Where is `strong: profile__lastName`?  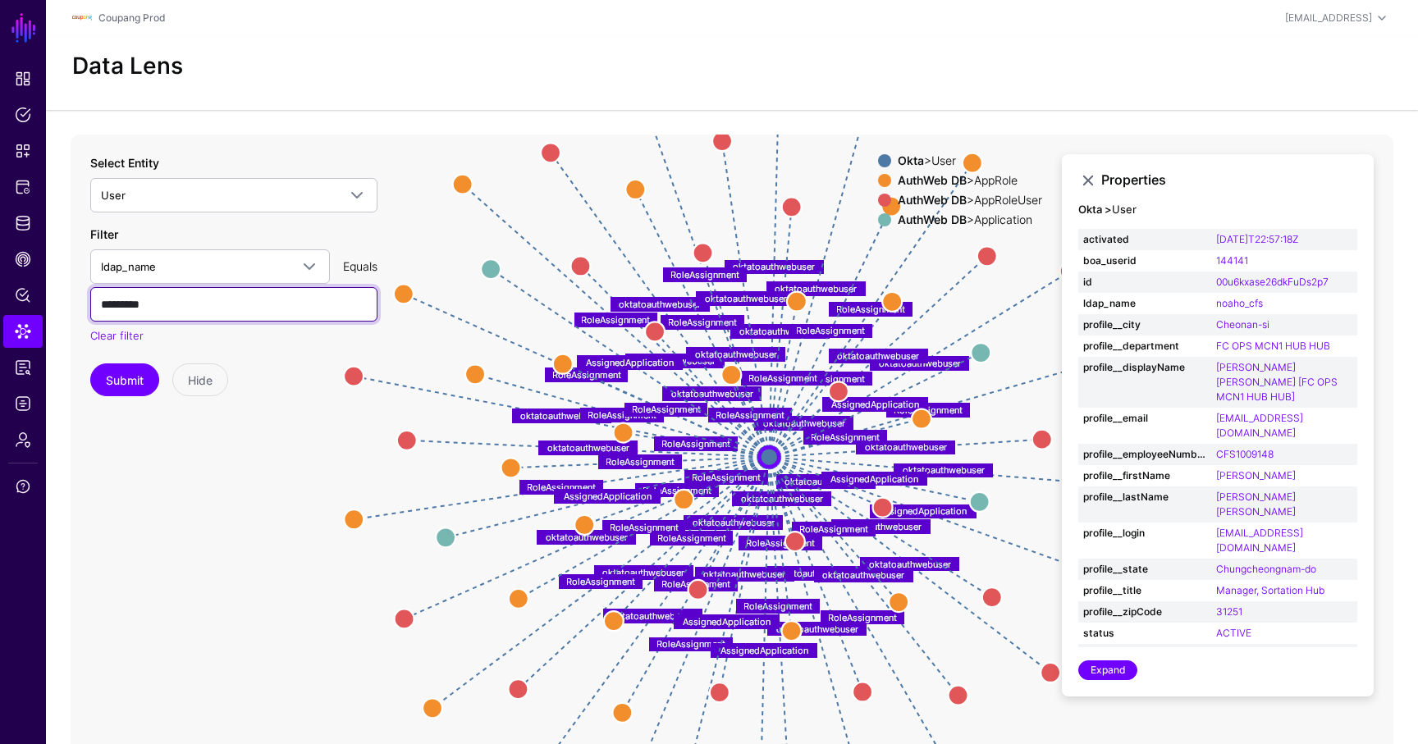
strong: profile__lastName is located at coordinates (1145, 497).